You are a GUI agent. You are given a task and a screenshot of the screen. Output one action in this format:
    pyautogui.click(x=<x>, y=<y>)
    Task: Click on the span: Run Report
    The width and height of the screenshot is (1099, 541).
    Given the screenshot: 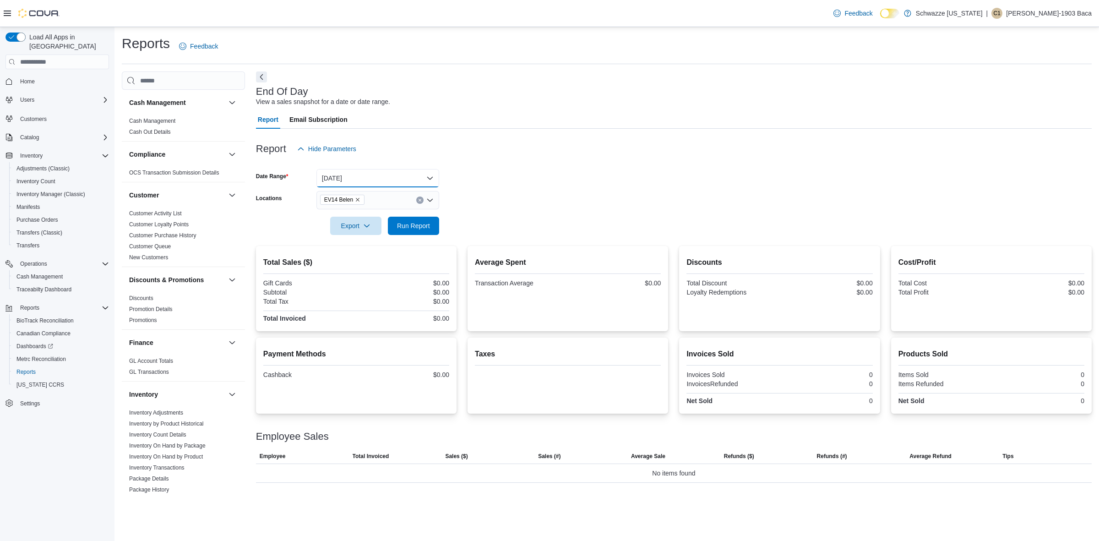 What is the action you would take?
    pyautogui.click(x=413, y=226)
    